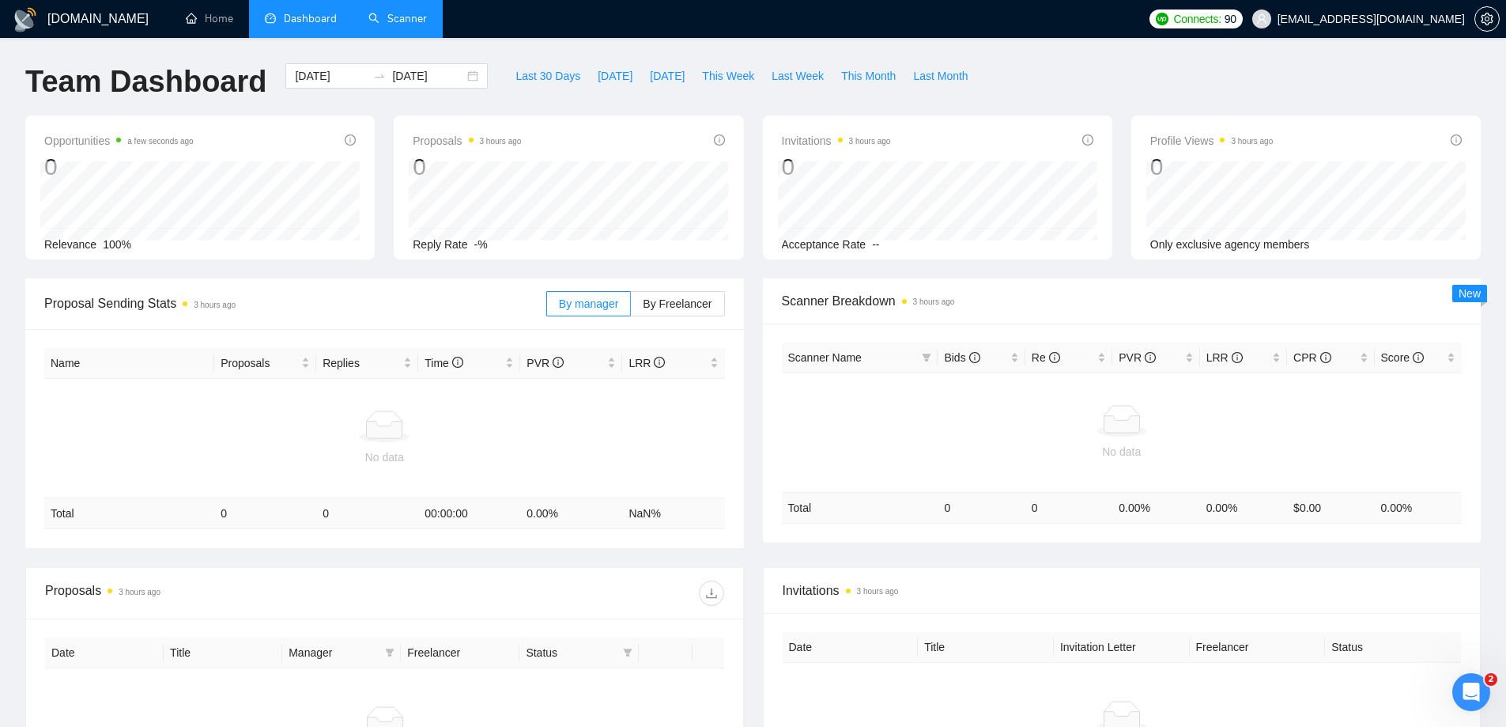  Describe the element at coordinates (1331, 507) in the screenshot. I see `td: $ 0.00` at that location.